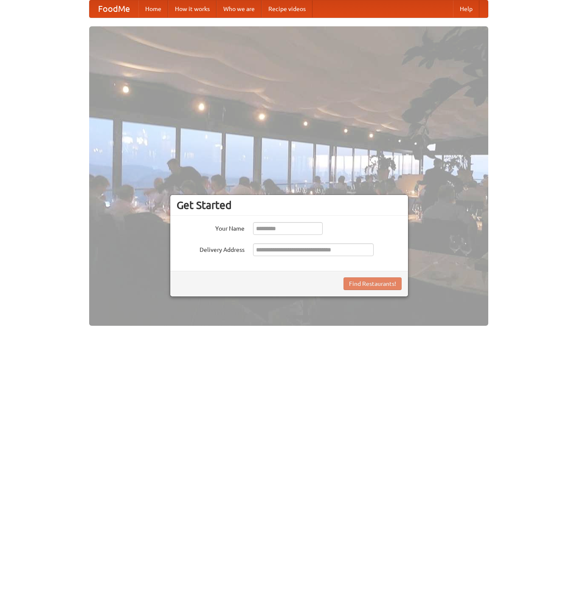 The image size is (577, 601). I want to click on a: Who we are, so click(239, 9).